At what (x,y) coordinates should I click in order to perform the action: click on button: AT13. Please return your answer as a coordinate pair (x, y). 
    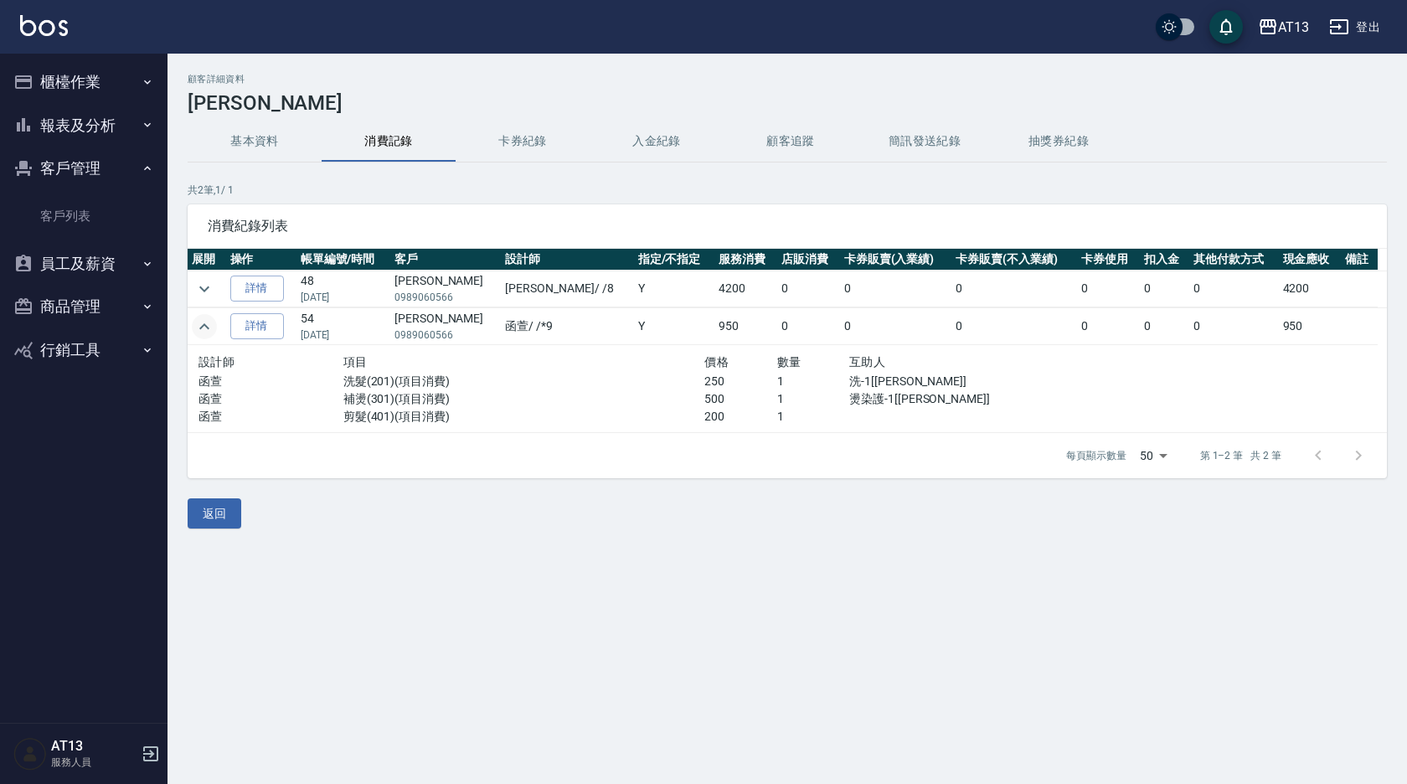
    Looking at the image, I should click on (1283, 27).